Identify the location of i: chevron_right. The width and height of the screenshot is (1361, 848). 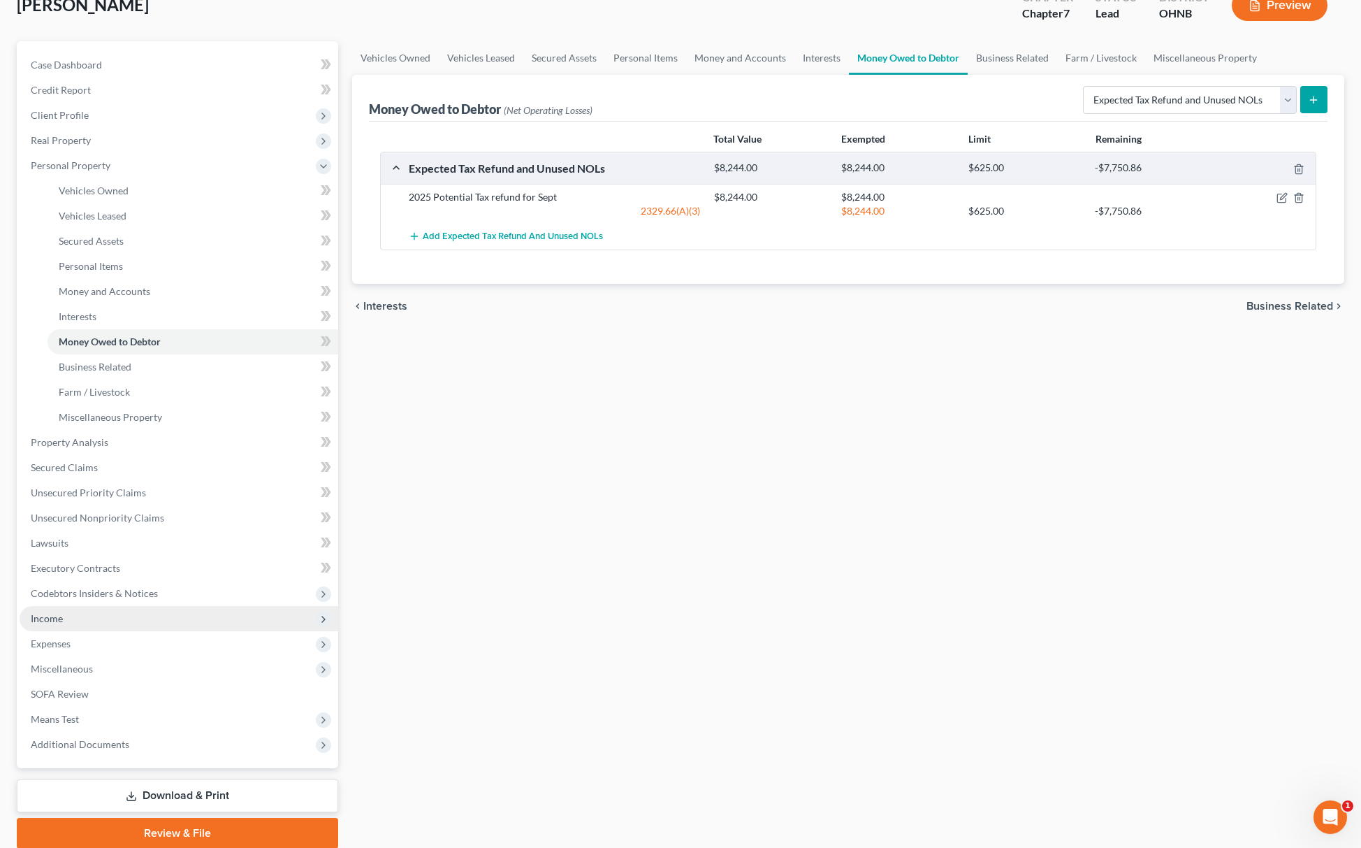
(1339, 306).